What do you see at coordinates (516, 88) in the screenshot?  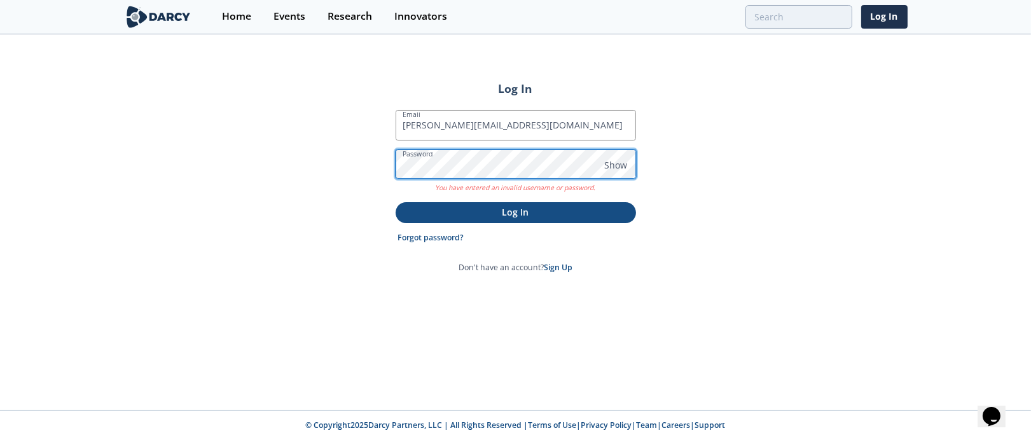 I see `h2: Log In` at bounding box center [516, 88].